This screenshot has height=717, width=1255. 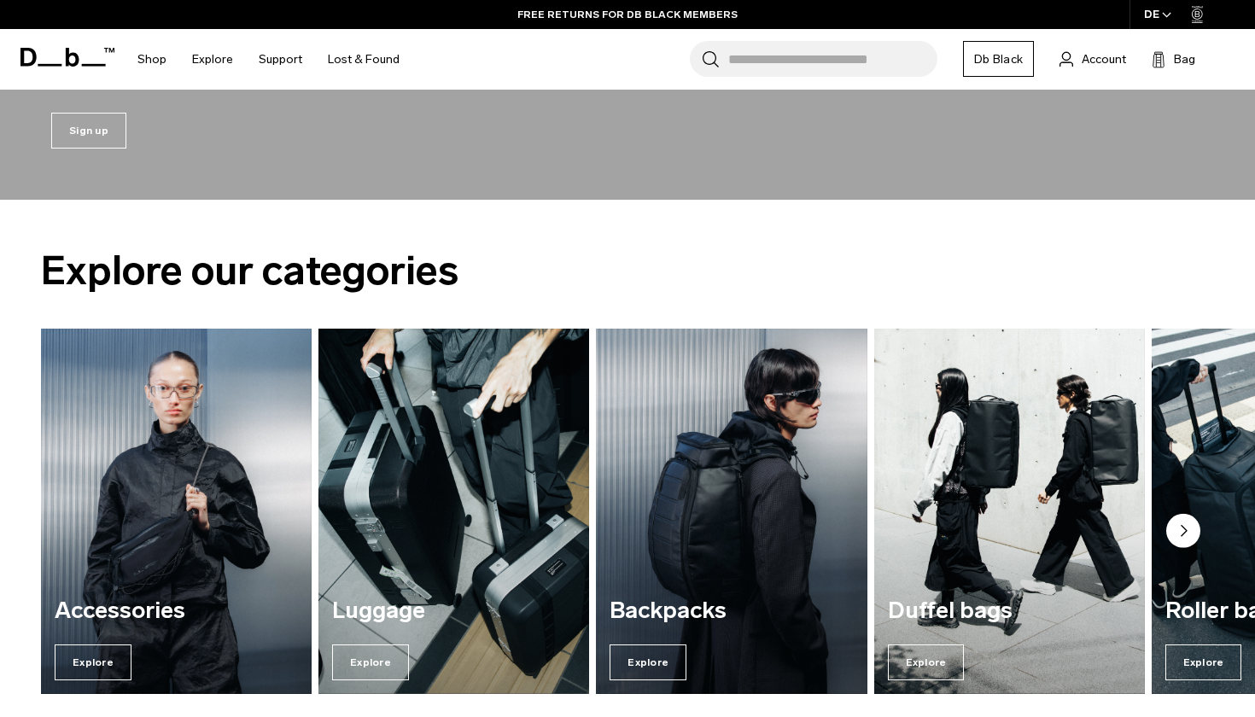 I want to click on h3: Backpacks, so click(x=731, y=611).